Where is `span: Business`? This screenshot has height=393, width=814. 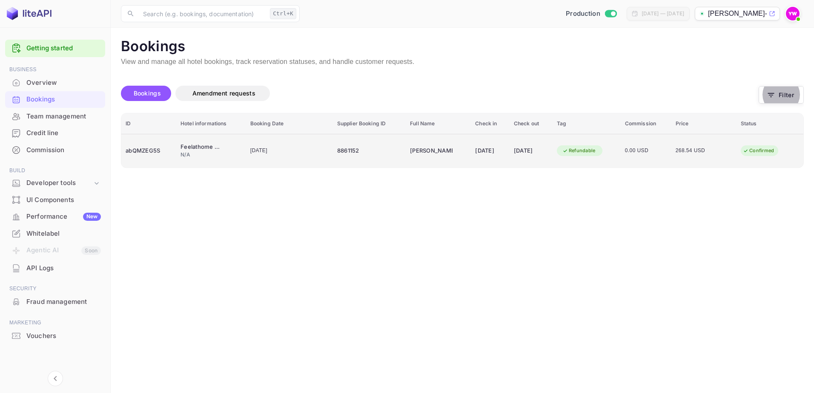 span: Business is located at coordinates (55, 70).